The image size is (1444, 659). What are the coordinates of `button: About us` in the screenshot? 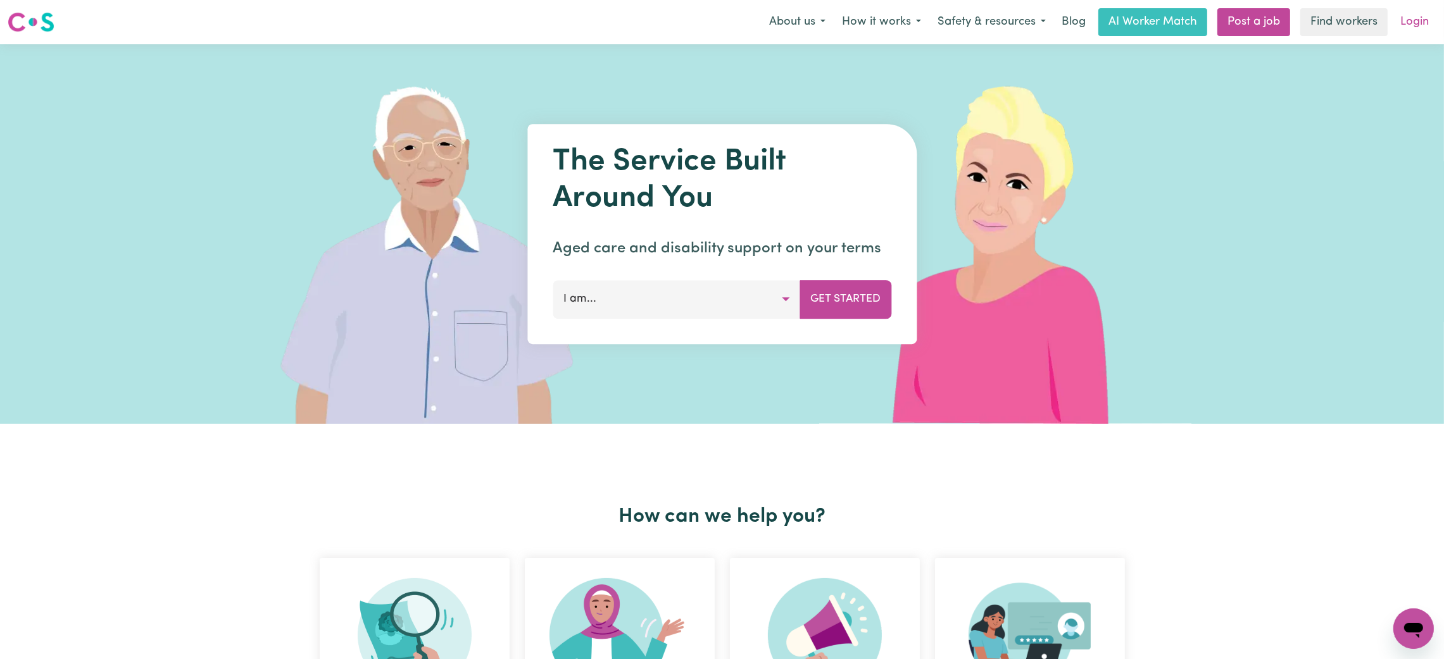 It's located at (797, 22).